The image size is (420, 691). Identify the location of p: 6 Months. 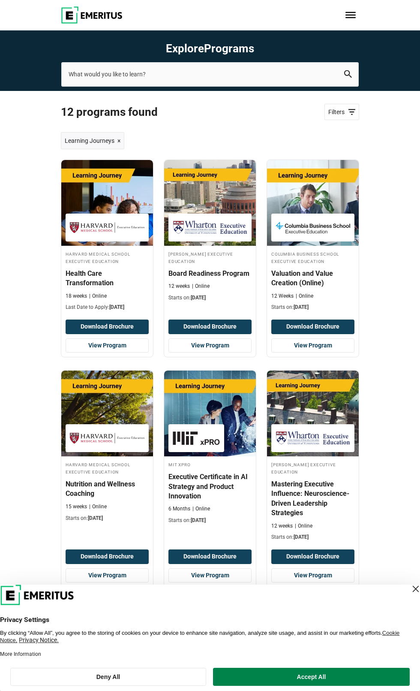
(179, 508).